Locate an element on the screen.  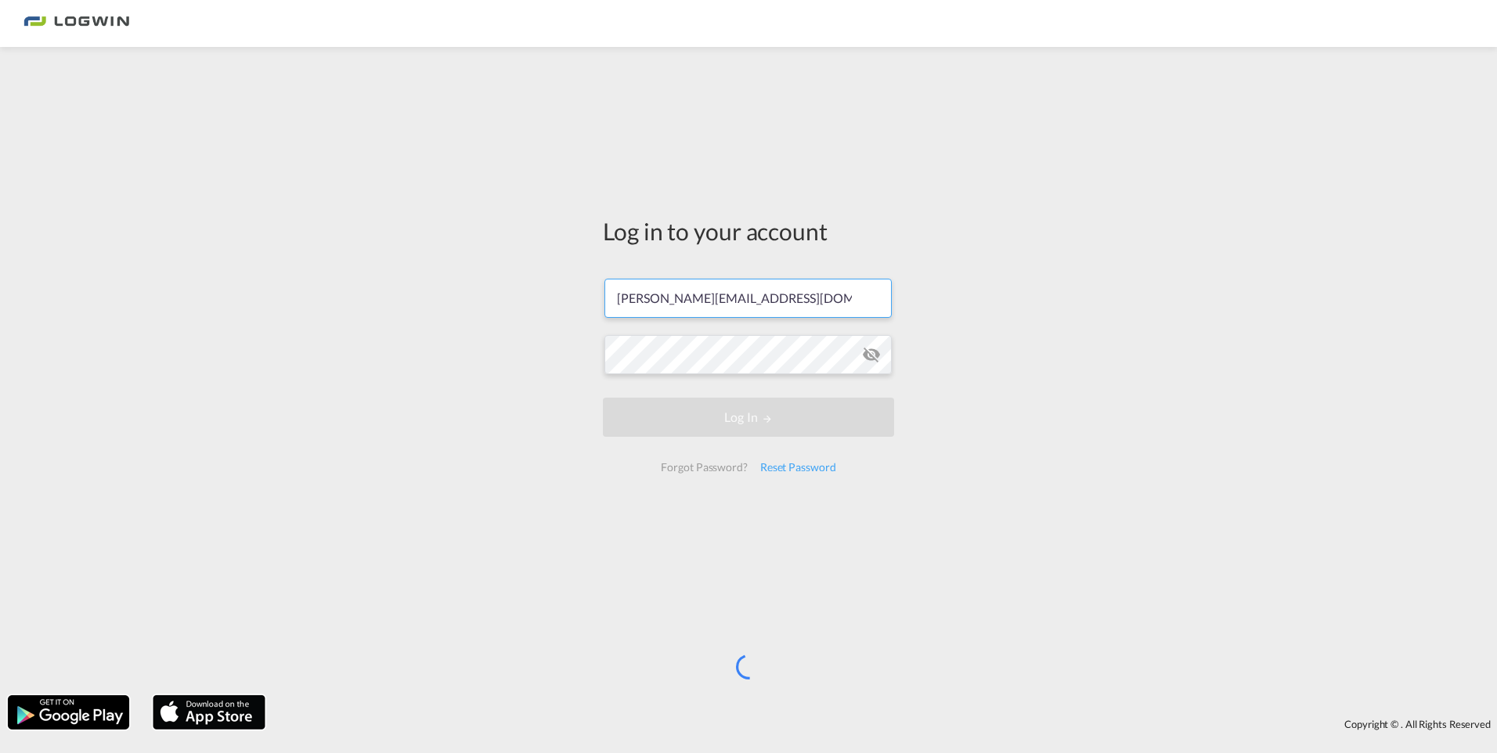
button: LOGIN is located at coordinates (748, 417).